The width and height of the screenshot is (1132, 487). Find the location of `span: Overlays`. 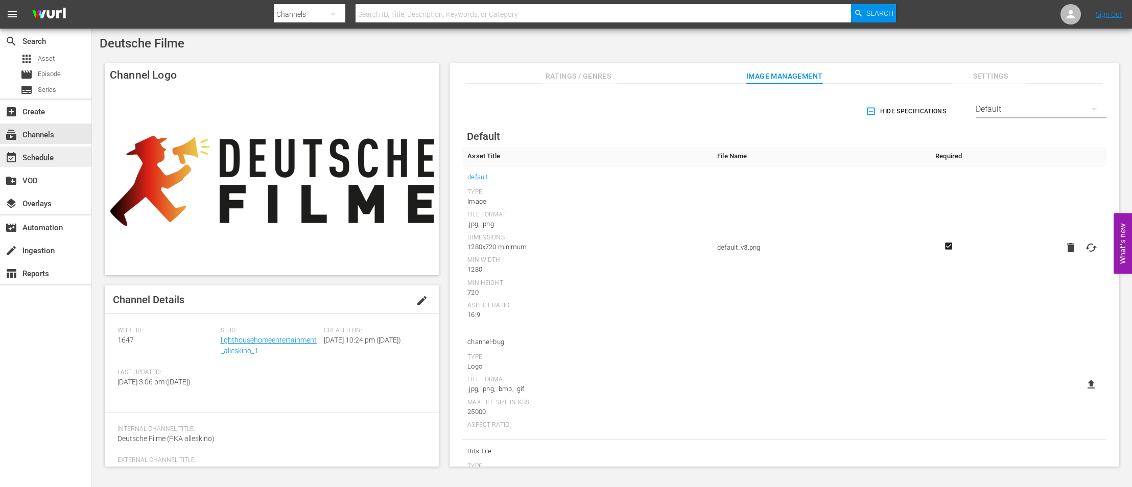

span: Overlays is located at coordinates (11, 204).